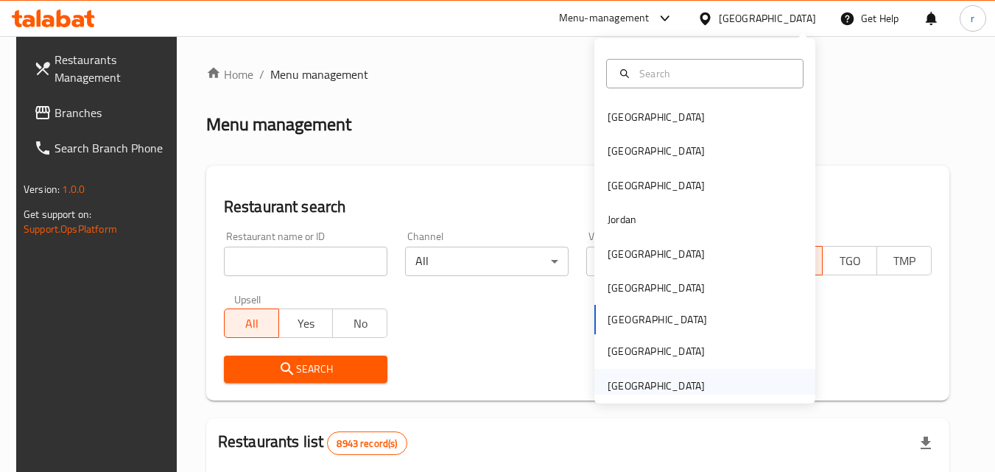 This screenshot has height=472, width=995. What do you see at coordinates (113, 113) in the screenshot?
I see `span: Branches` at bounding box center [113, 113].